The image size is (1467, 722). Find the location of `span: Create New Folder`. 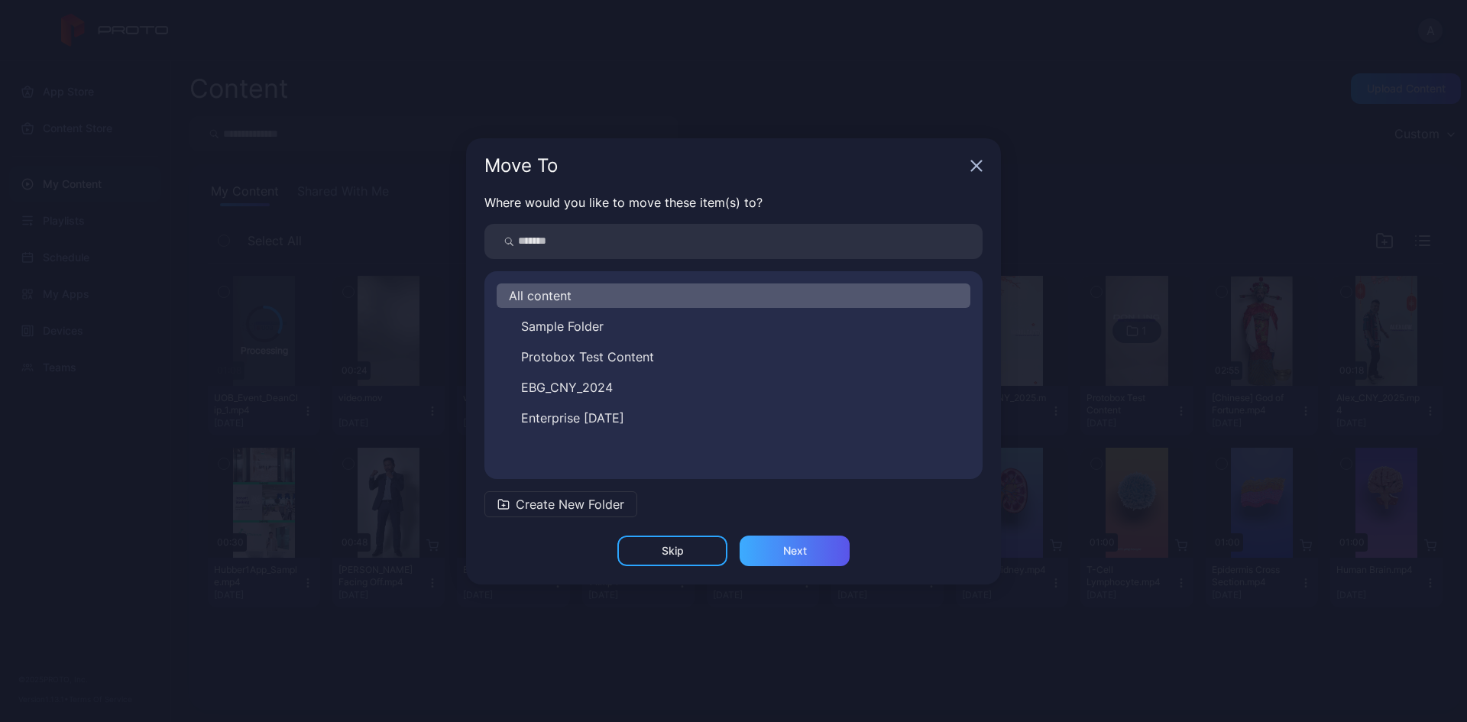

span: Create New Folder is located at coordinates (570, 504).